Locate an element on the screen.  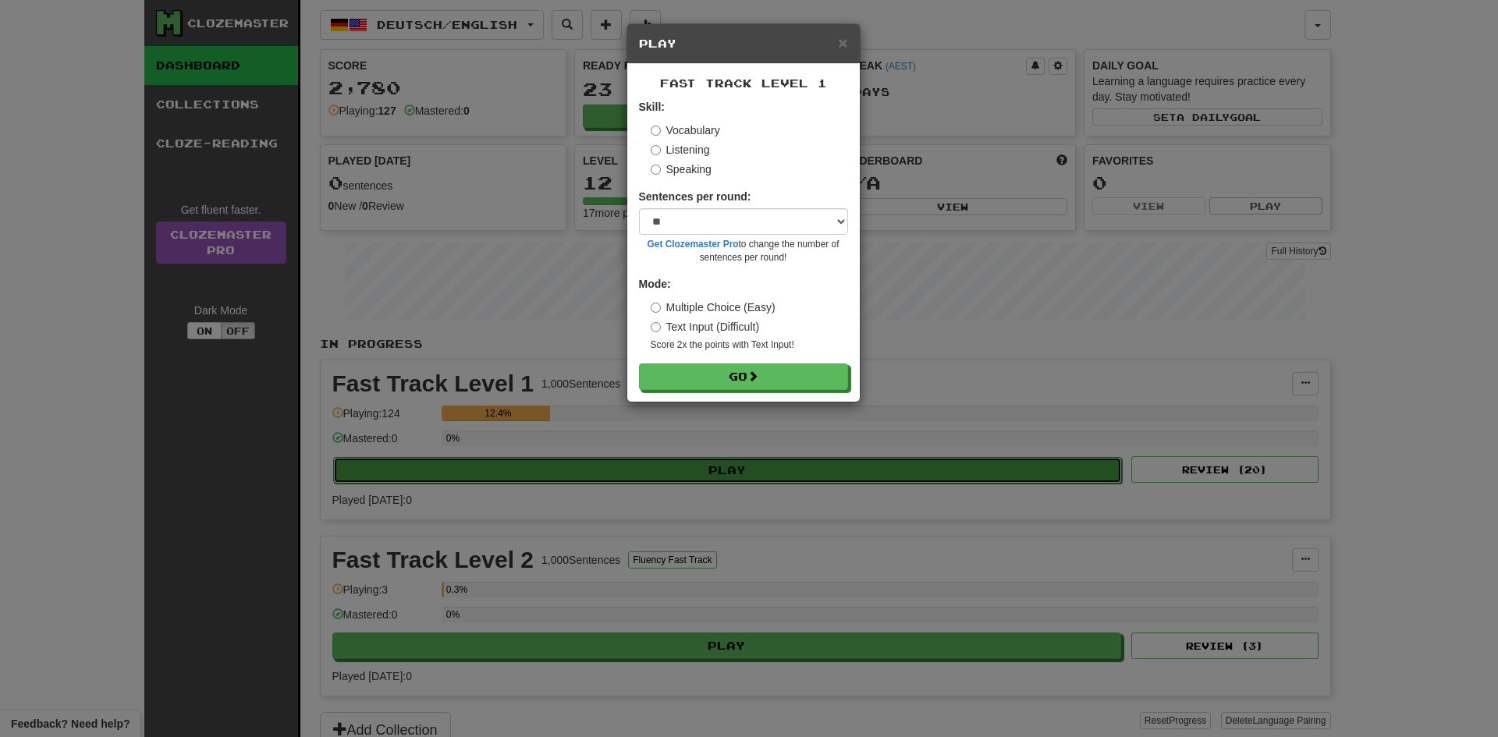
label: Listening is located at coordinates (680, 150).